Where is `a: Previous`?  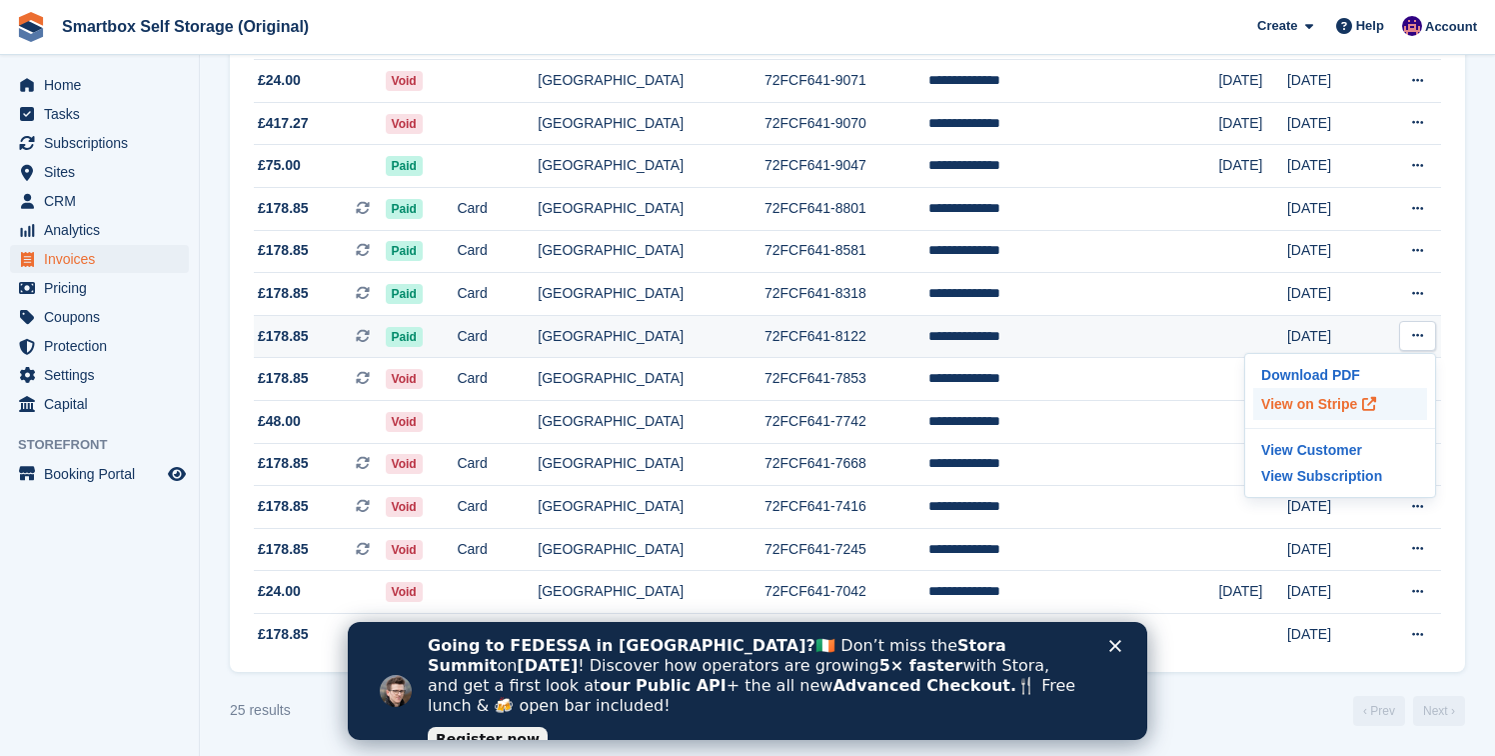
a: Previous is located at coordinates (1379, 711).